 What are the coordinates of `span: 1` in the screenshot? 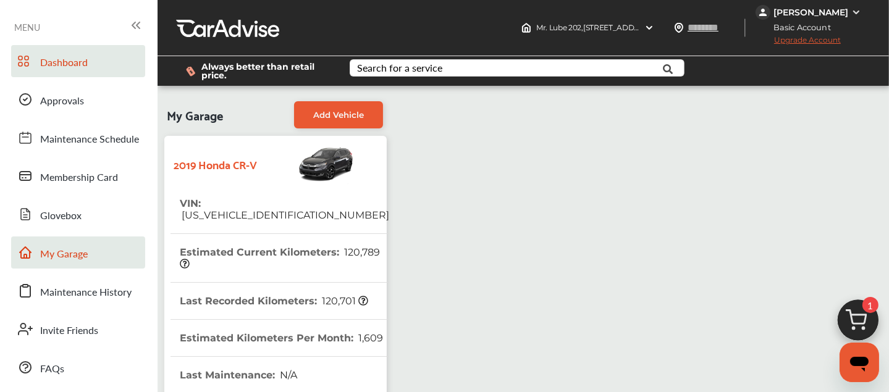 It's located at (870, 305).